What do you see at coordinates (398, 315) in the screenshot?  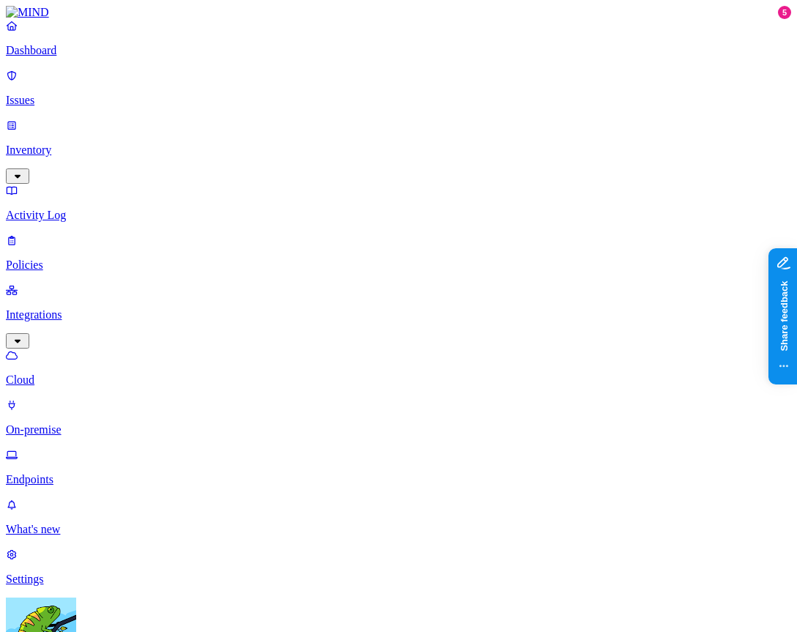 I see `a: Integrations` at bounding box center [398, 315].